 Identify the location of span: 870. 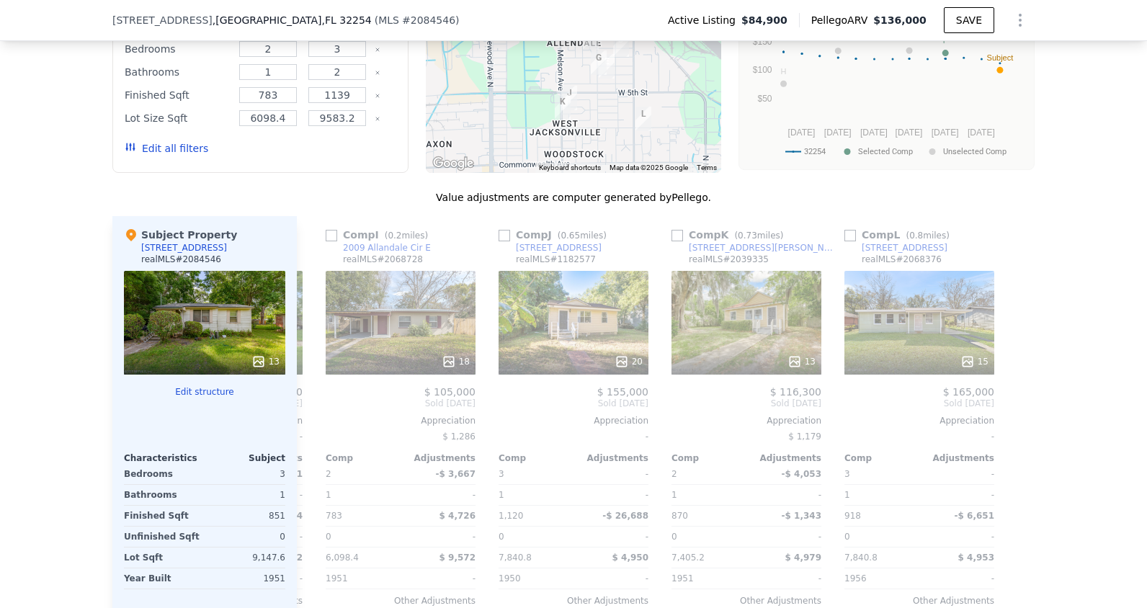
(679, 516).